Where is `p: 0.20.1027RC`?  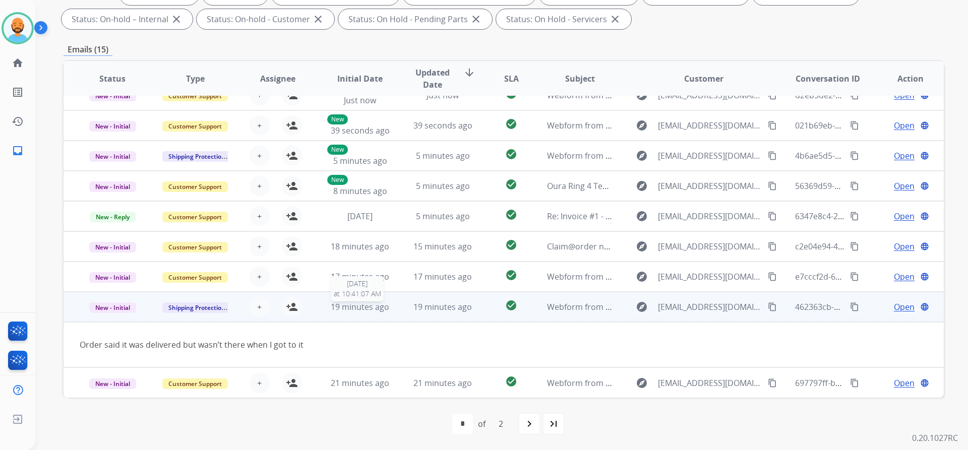 p: 0.20.1027RC is located at coordinates (935, 438).